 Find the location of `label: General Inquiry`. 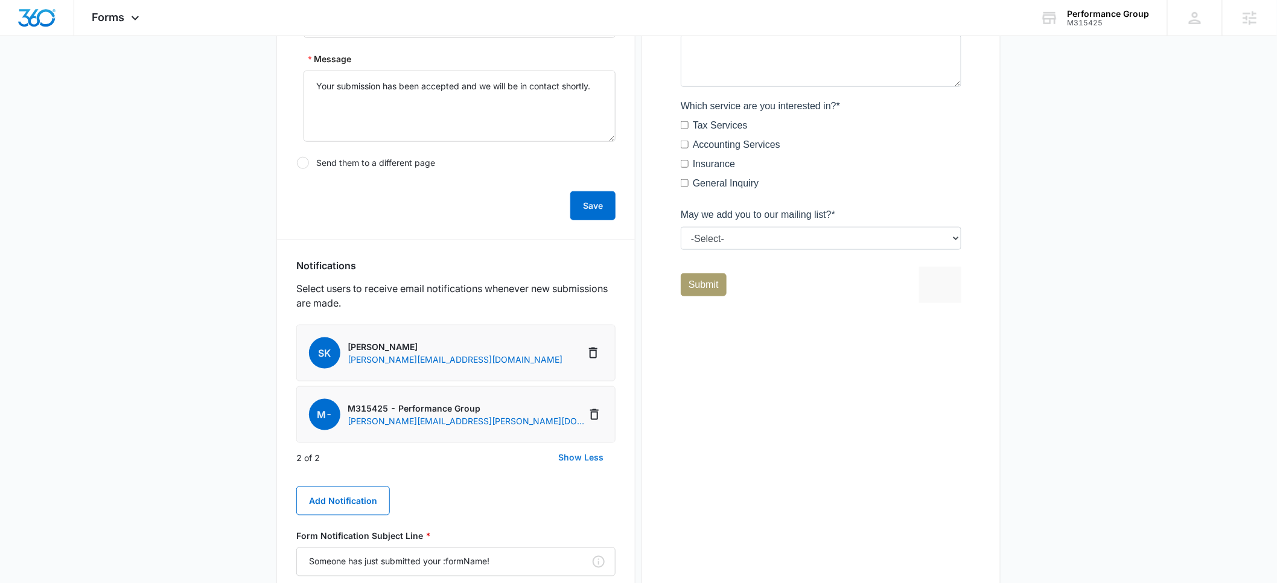

label: General Inquiry is located at coordinates (45, 371).